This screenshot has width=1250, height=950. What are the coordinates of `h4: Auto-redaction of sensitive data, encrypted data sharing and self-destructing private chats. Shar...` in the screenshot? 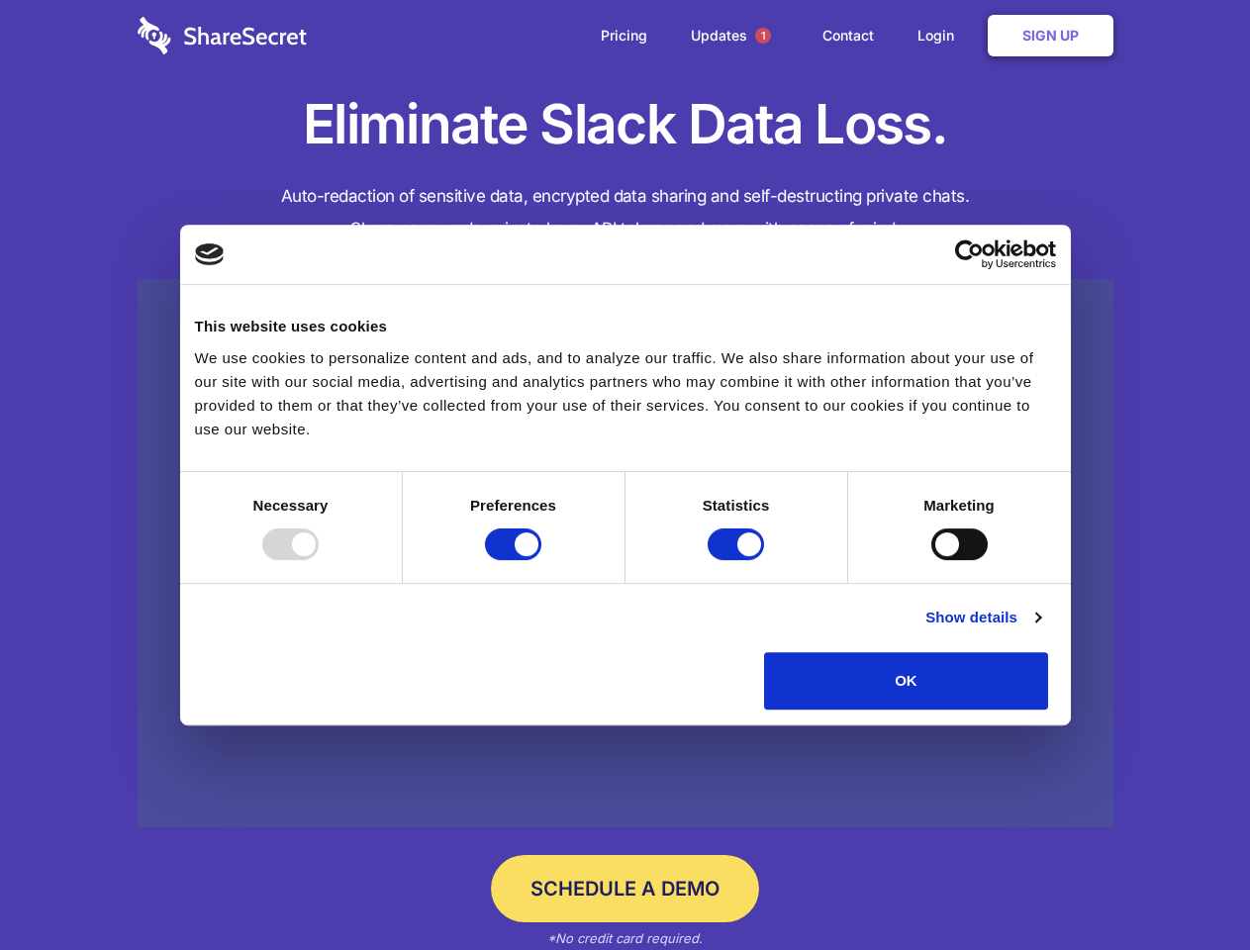 It's located at (626, 213).